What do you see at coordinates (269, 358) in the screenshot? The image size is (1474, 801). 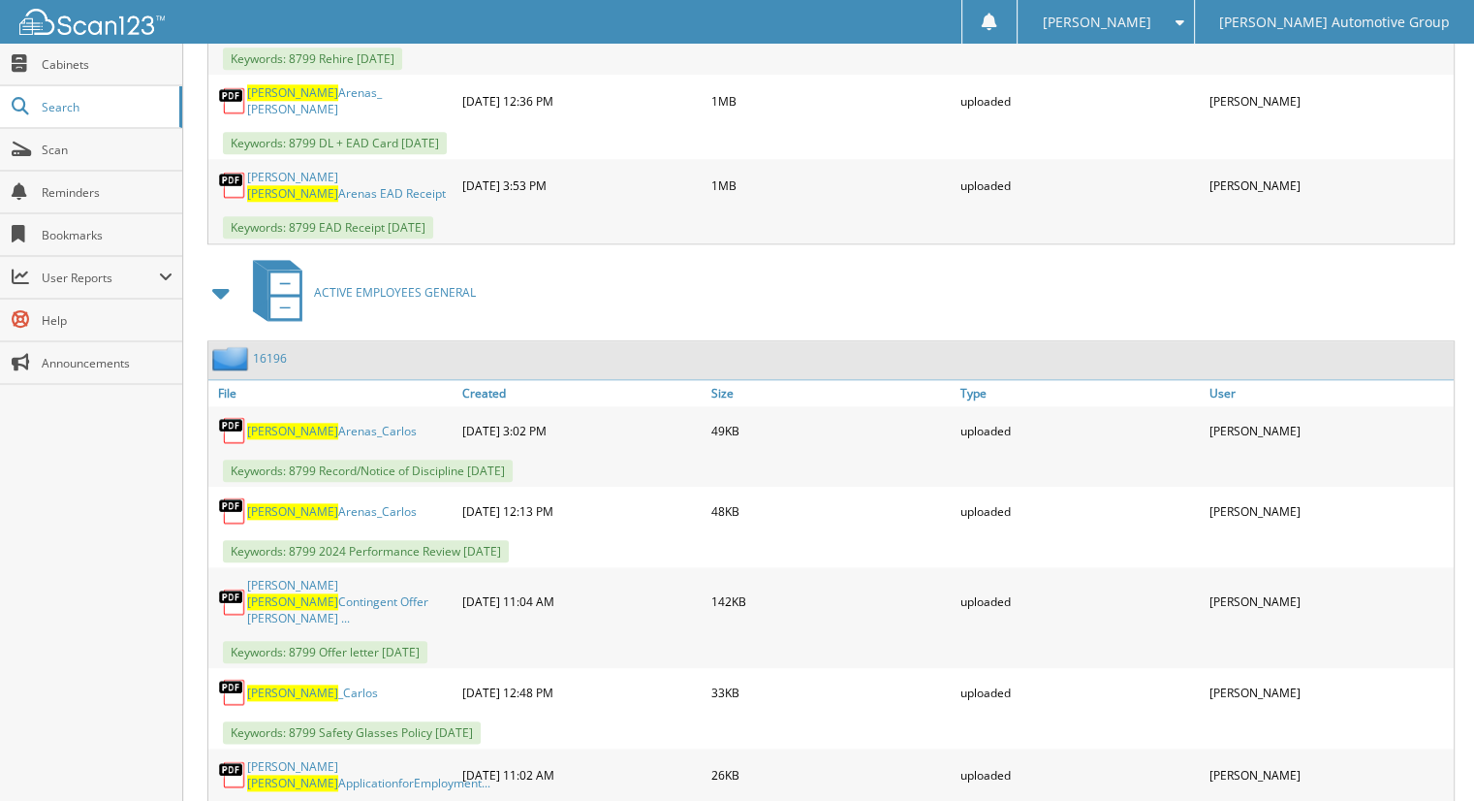 I see `a: 16196` at bounding box center [269, 358].